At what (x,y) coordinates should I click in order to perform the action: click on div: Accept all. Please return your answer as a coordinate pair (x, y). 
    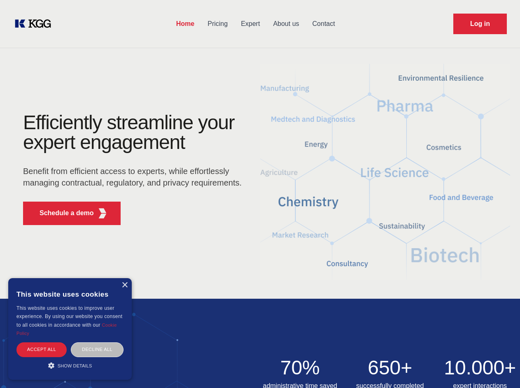
    Looking at the image, I should click on (42, 350).